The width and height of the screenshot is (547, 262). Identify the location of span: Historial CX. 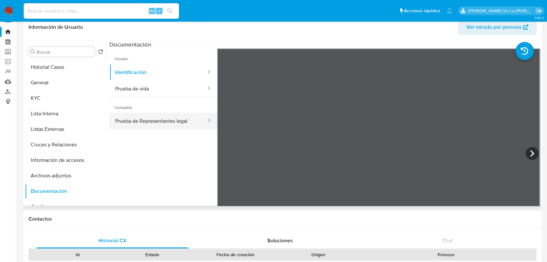
(112, 241).